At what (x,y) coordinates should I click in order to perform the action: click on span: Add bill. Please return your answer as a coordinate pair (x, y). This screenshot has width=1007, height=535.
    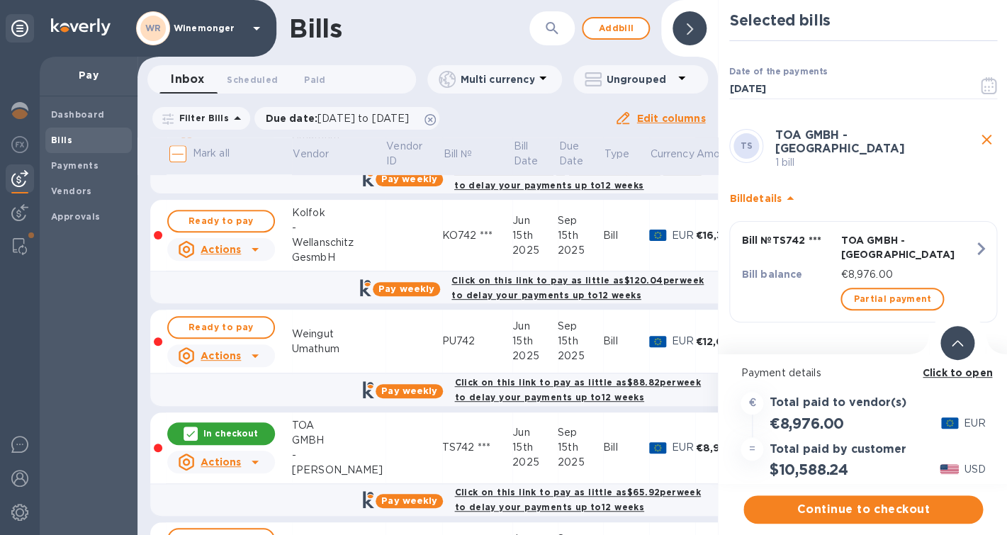
    Looking at the image, I should click on (616, 28).